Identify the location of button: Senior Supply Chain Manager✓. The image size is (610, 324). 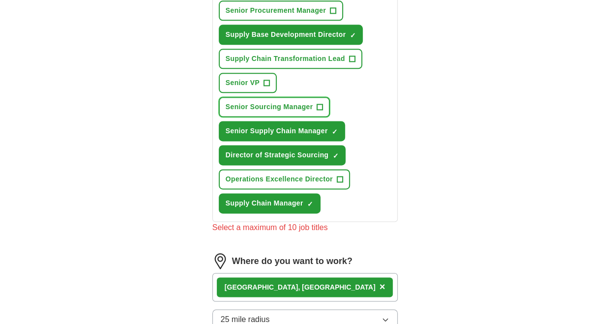
(282, 131).